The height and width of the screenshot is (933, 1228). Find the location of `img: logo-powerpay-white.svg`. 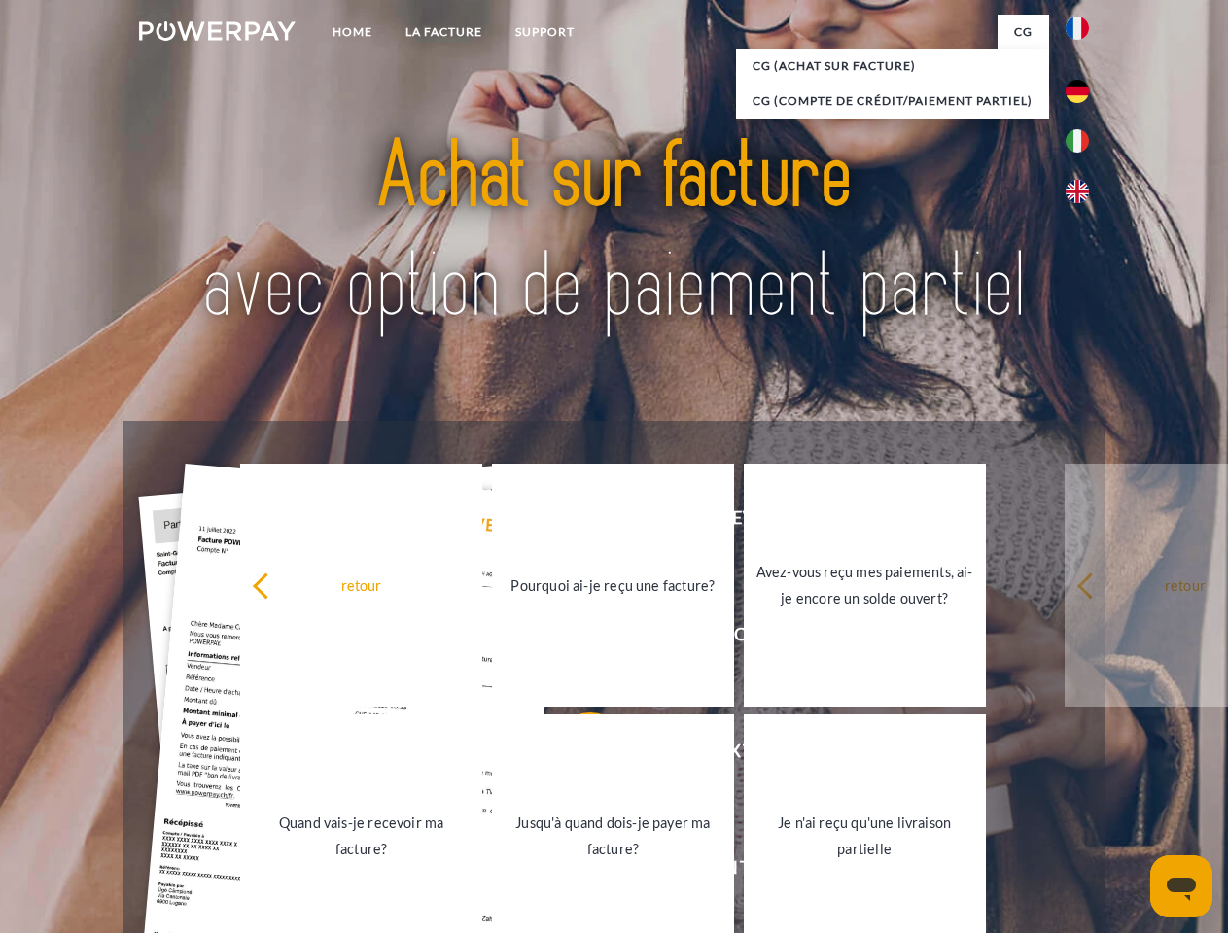

img: logo-powerpay-white.svg is located at coordinates (217, 31).